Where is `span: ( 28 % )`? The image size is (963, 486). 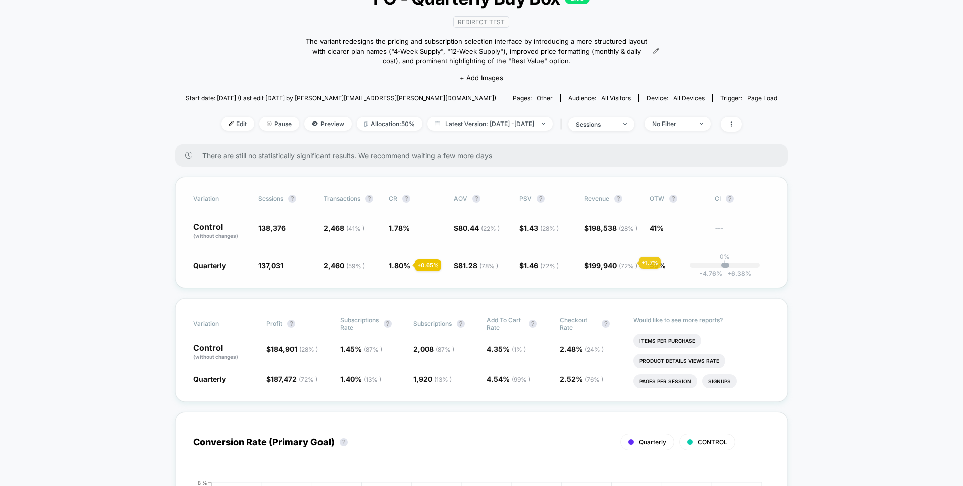 span: ( 28 % ) is located at coordinates (309, 349).